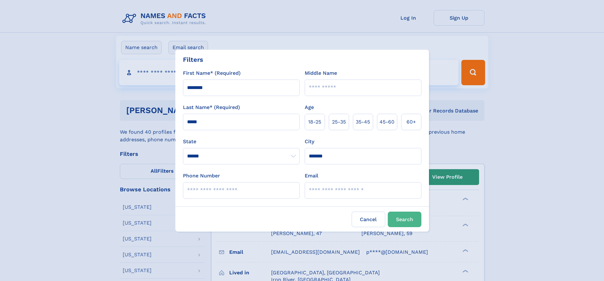 The image size is (604, 281). Describe the element at coordinates (212, 73) in the screenshot. I see `label: First Name* (Required)` at that location.